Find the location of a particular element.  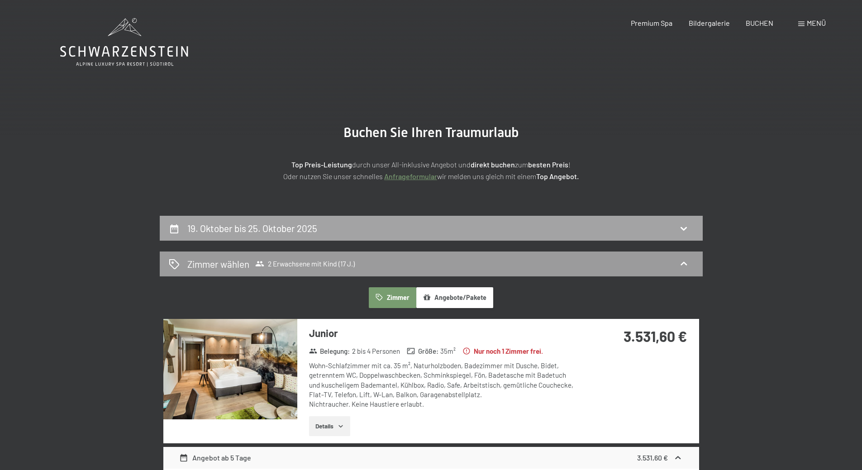

span: Buchen Sie Ihren Traumurlaub is located at coordinates (431, 132).